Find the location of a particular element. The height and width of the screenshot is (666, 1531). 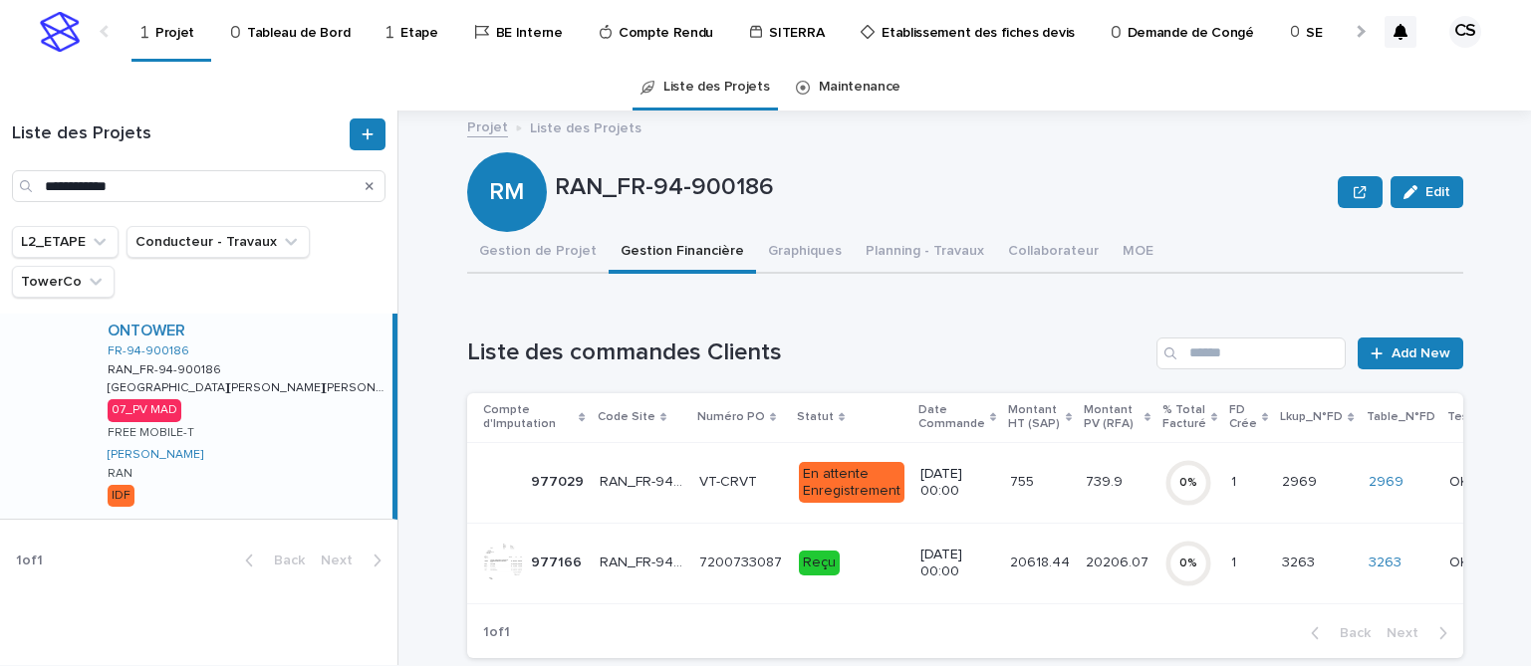

img: stacker-logo-s-only.png is located at coordinates (60, 32).